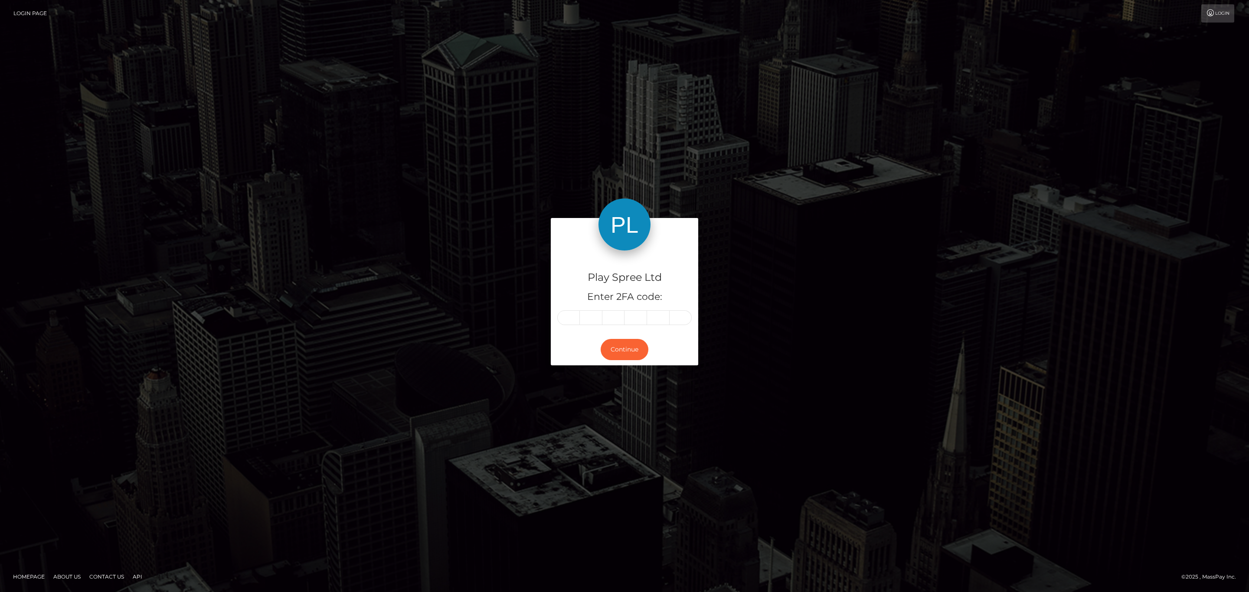 Image resolution: width=1249 pixels, height=592 pixels. What do you see at coordinates (625, 350) in the screenshot?
I see `button: Continue` at bounding box center [625, 350].